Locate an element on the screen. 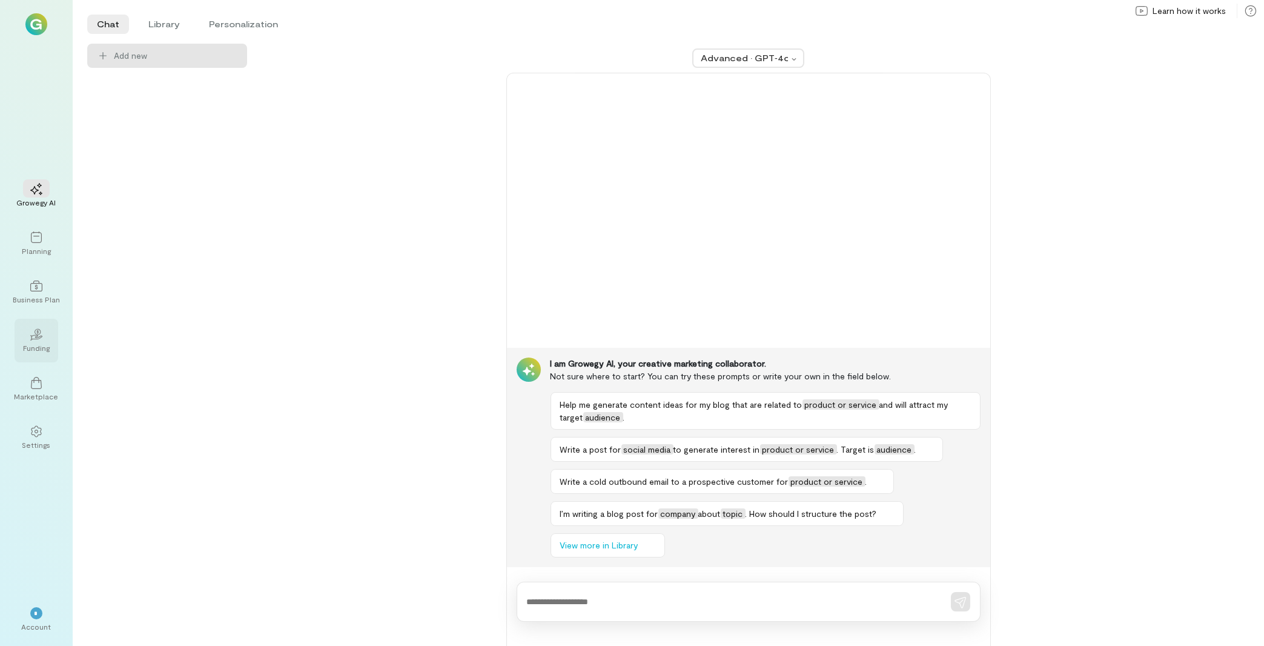 The image size is (1264, 646). button: Write a cold outbound email to a prospective customer forproduct or service. is located at coordinates (722, 481).